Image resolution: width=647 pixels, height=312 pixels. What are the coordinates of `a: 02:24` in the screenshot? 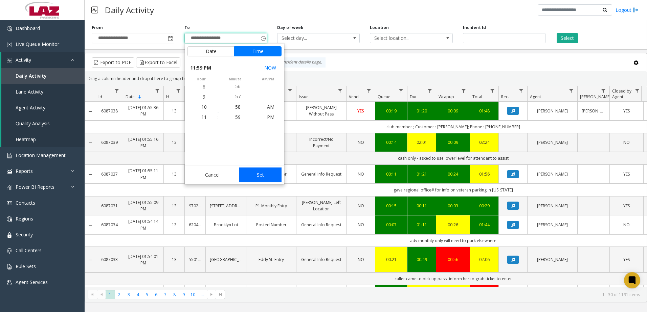 It's located at (484, 142).